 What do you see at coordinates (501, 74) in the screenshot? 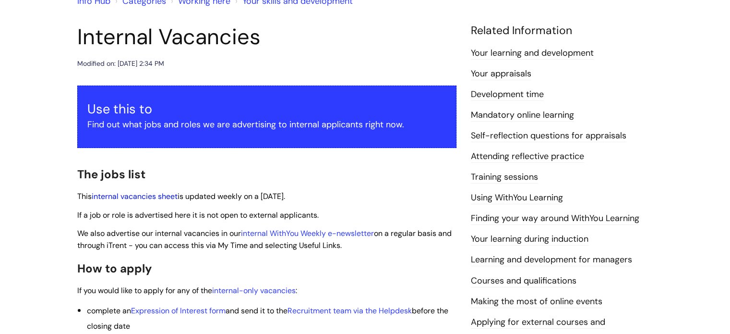
I see `a: Your appraisals` at bounding box center [501, 74].